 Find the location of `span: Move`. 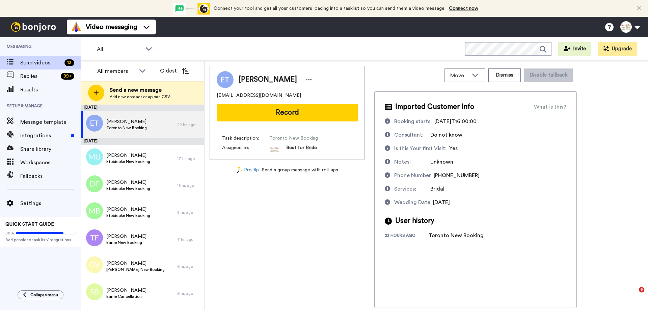

span: Move is located at coordinates (459, 76).